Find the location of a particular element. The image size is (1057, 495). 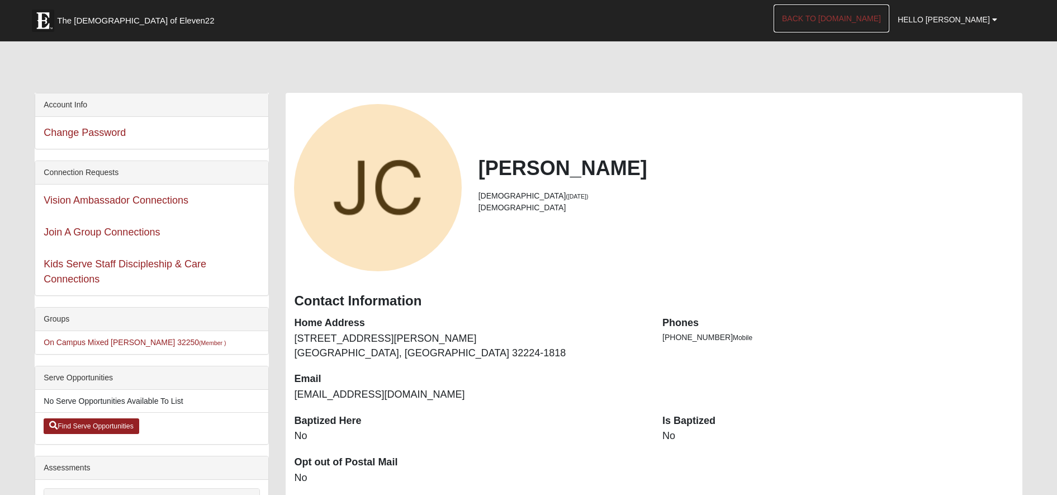

a: Vision Ambassador Connections is located at coordinates (116, 200).